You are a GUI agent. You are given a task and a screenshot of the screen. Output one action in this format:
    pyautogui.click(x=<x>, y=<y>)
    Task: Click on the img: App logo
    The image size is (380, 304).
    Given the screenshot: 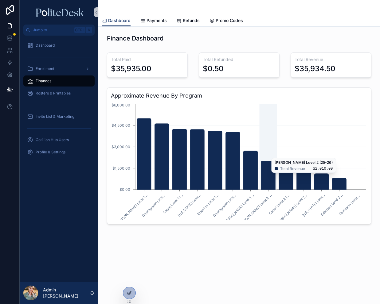 What is the action you would take?
    pyautogui.click(x=59, y=12)
    